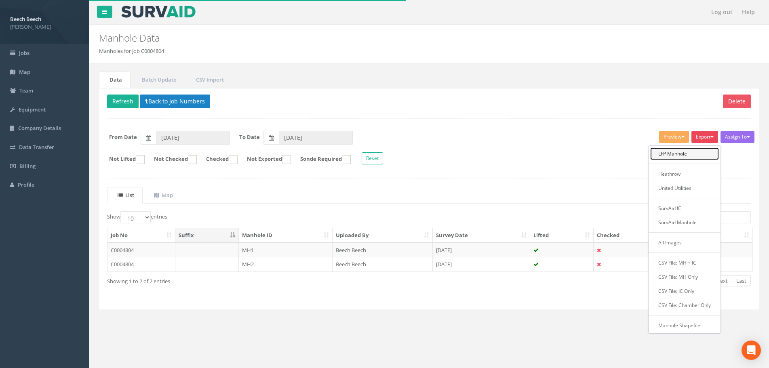 The width and height of the screenshot is (769, 368). Describe the element at coordinates (123, 101) in the screenshot. I see `button: Refresh` at that location.